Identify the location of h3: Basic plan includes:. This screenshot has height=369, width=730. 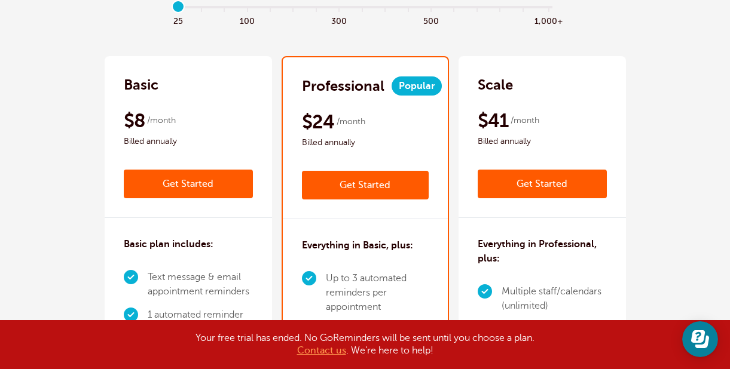
(169, 244).